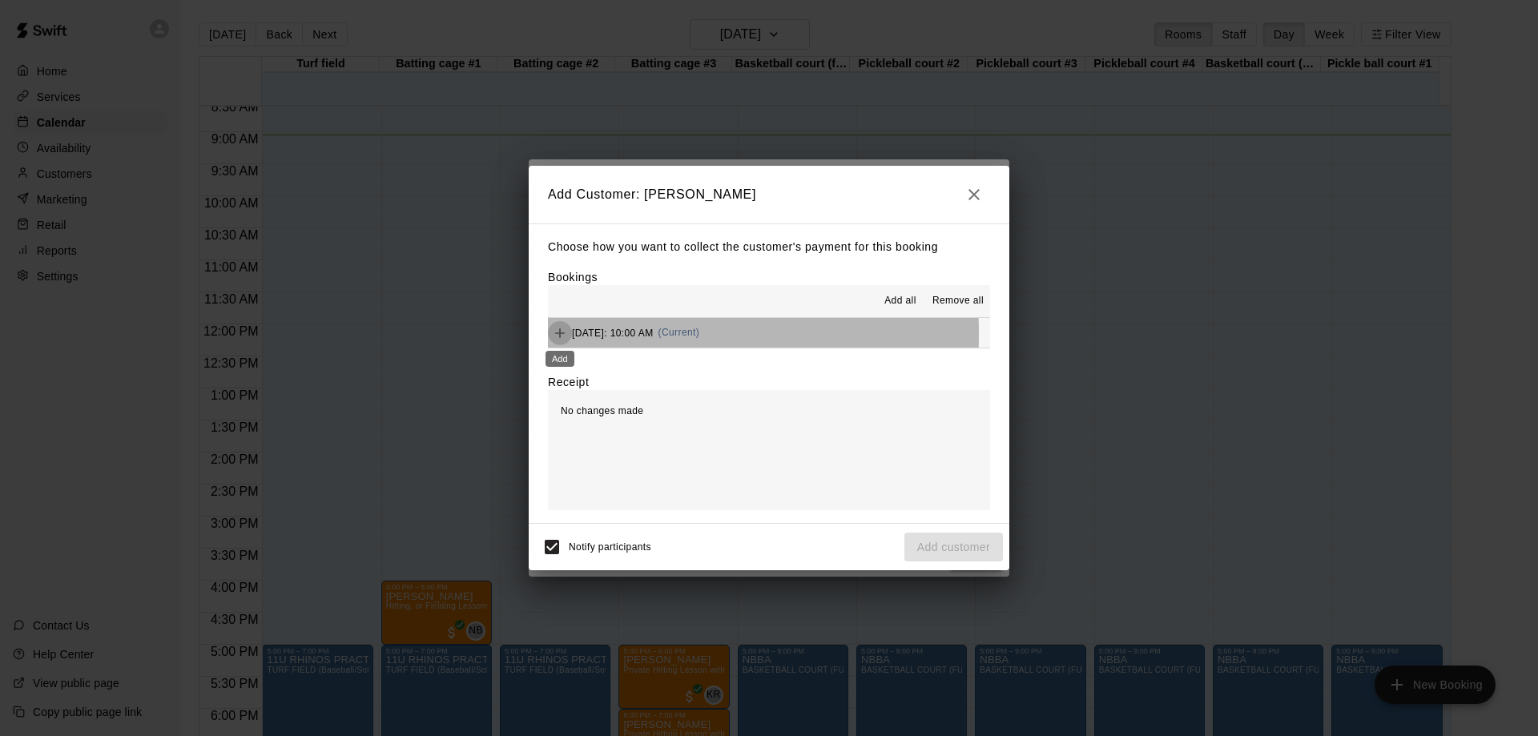 The image size is (1538, 736). Describe the element at coordinates (900, 301) in the screenshot. I see `button: Add all` at that location.